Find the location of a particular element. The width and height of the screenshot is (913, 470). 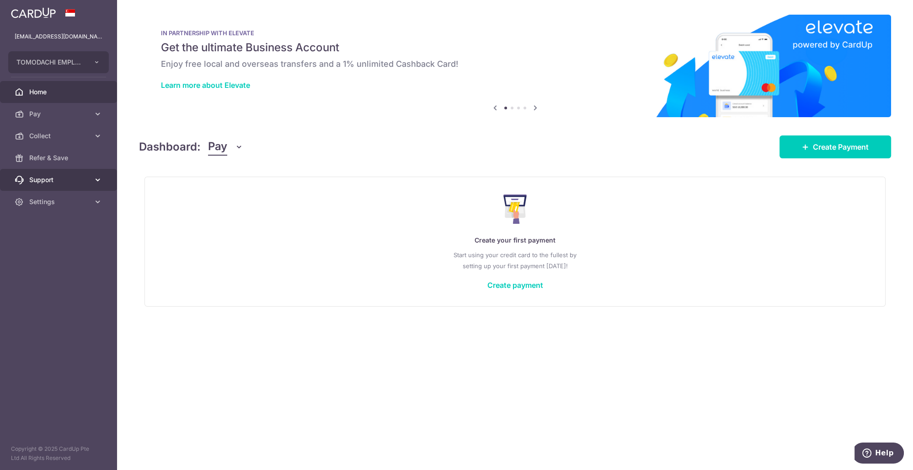

span: Create Payment is located at coordinates (841, 147).